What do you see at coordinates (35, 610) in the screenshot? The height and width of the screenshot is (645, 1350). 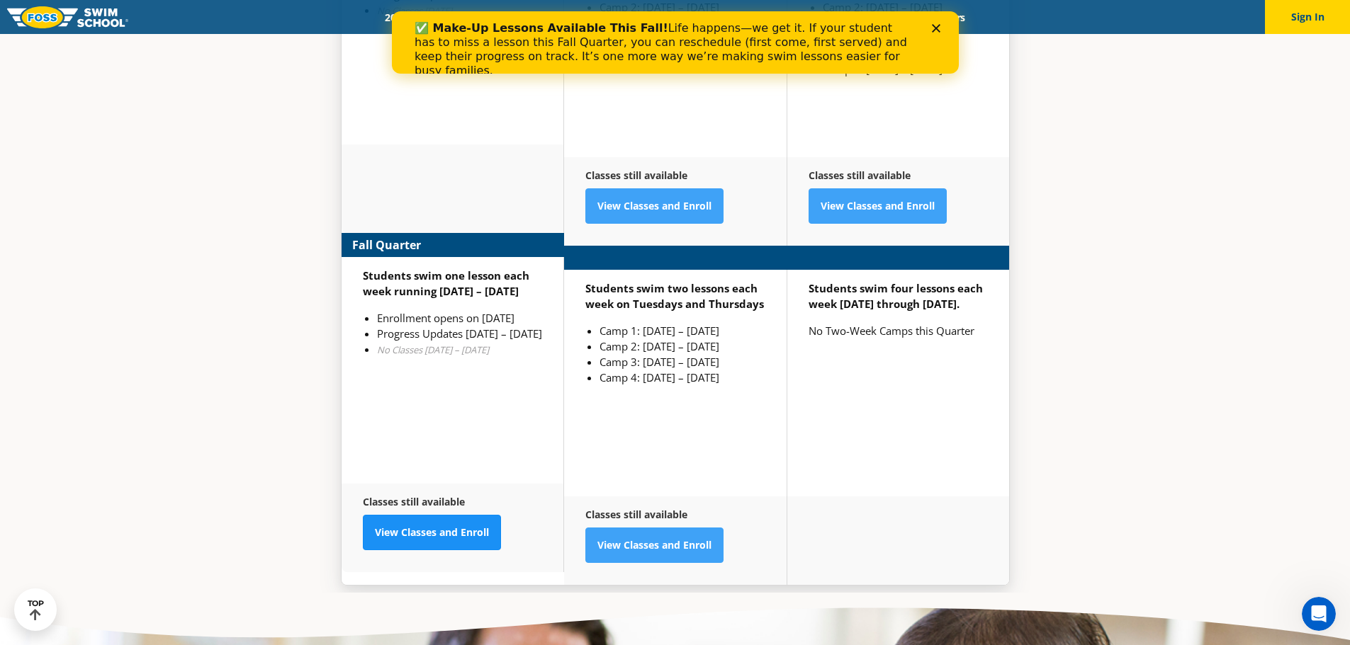 I see `div: TOP` at bounding box center [35, 610].